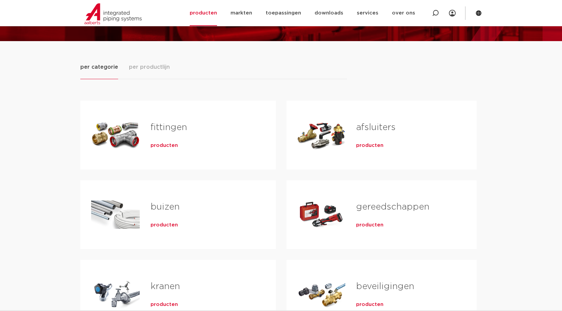 The height and width of the screenshot is (311, 562). What do you see at coordinates (149, 67) in the screenshot?
I see `span: per productlijn` at bounding box center [149, 67].